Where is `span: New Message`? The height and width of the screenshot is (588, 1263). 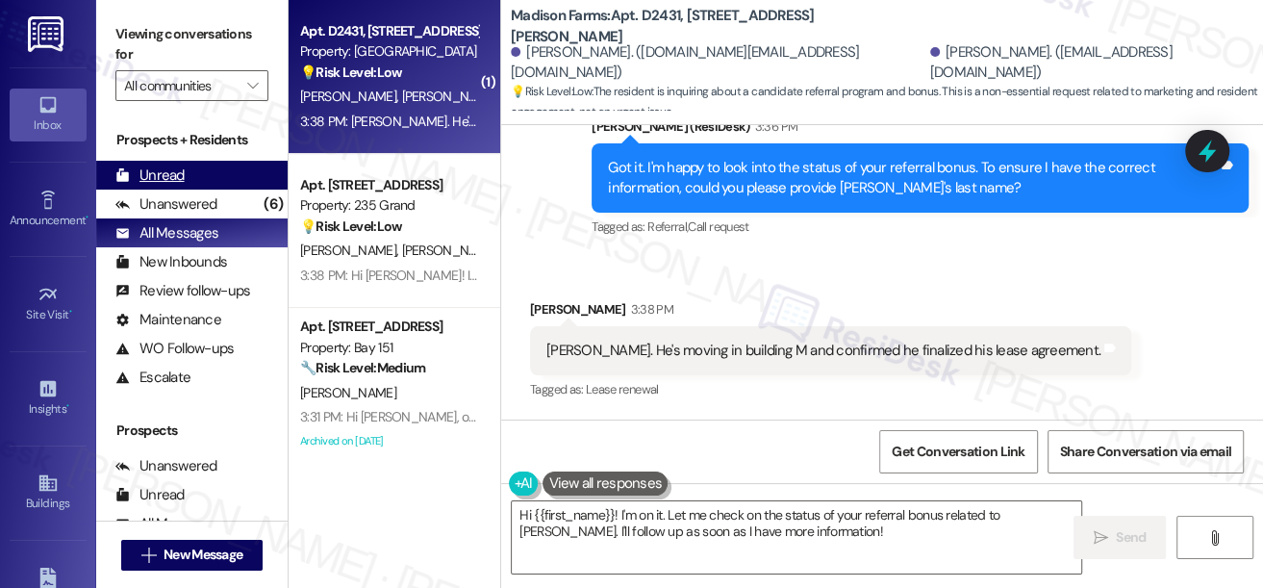
span: New Message is located at coordinates (203, 554).